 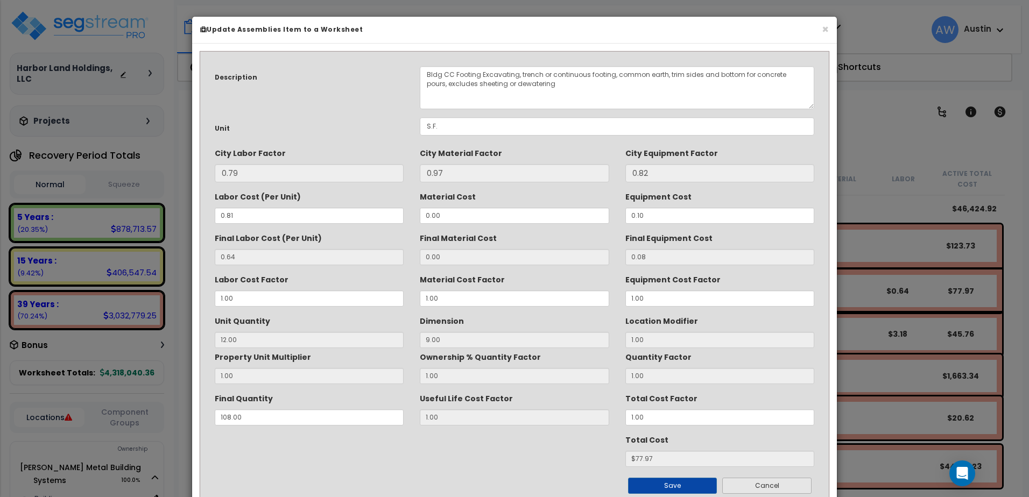 What do you see at coordinates (263, 355) in the screenshot?
I see `label: Property Unit Multiplier` at bounding box center [263, 355].